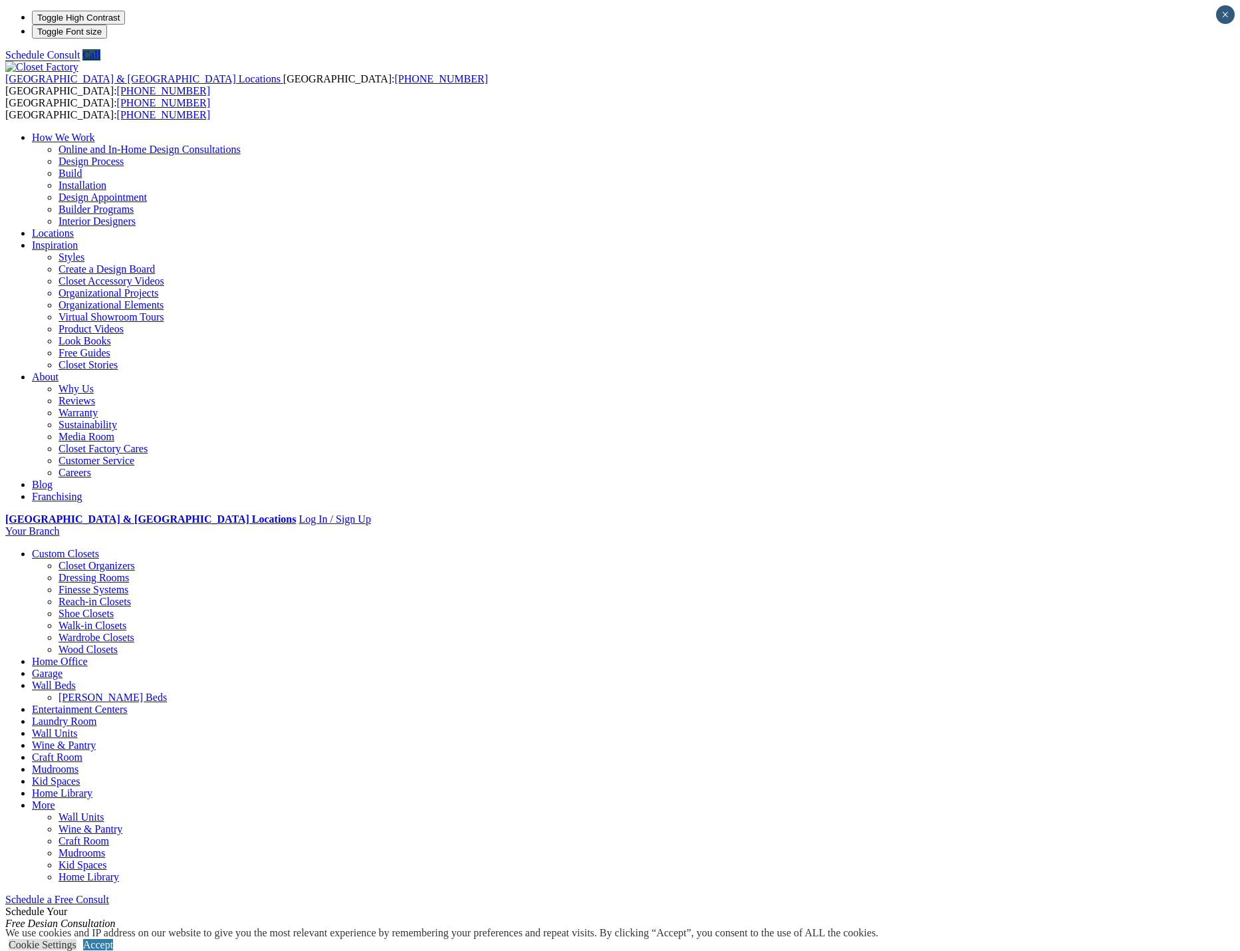 The width and height of the screenshot is (1240, 951). I want to click on a: Wood Closets, so click(88, 649).